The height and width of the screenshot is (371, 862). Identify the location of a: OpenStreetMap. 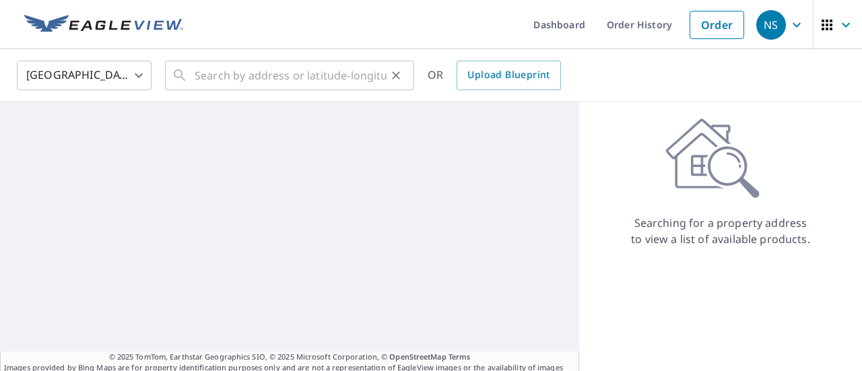
(417, 356).